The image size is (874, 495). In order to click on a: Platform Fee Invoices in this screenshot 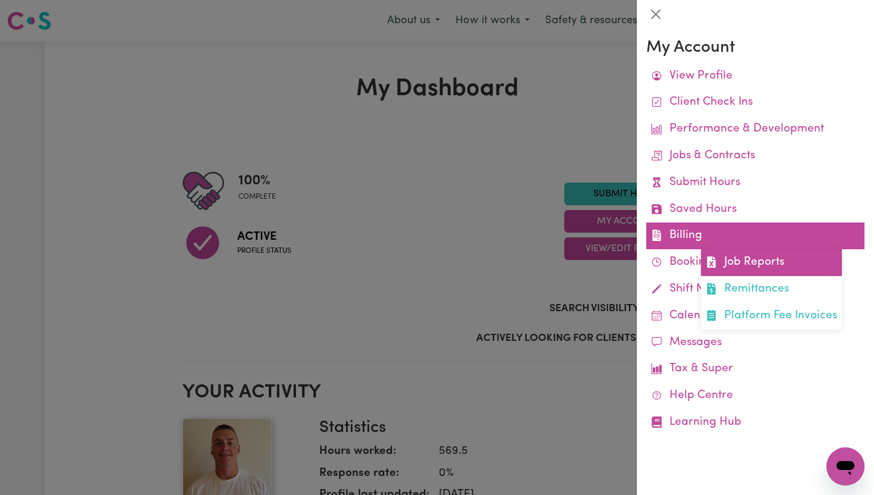, I will do `click(771, 316)`.